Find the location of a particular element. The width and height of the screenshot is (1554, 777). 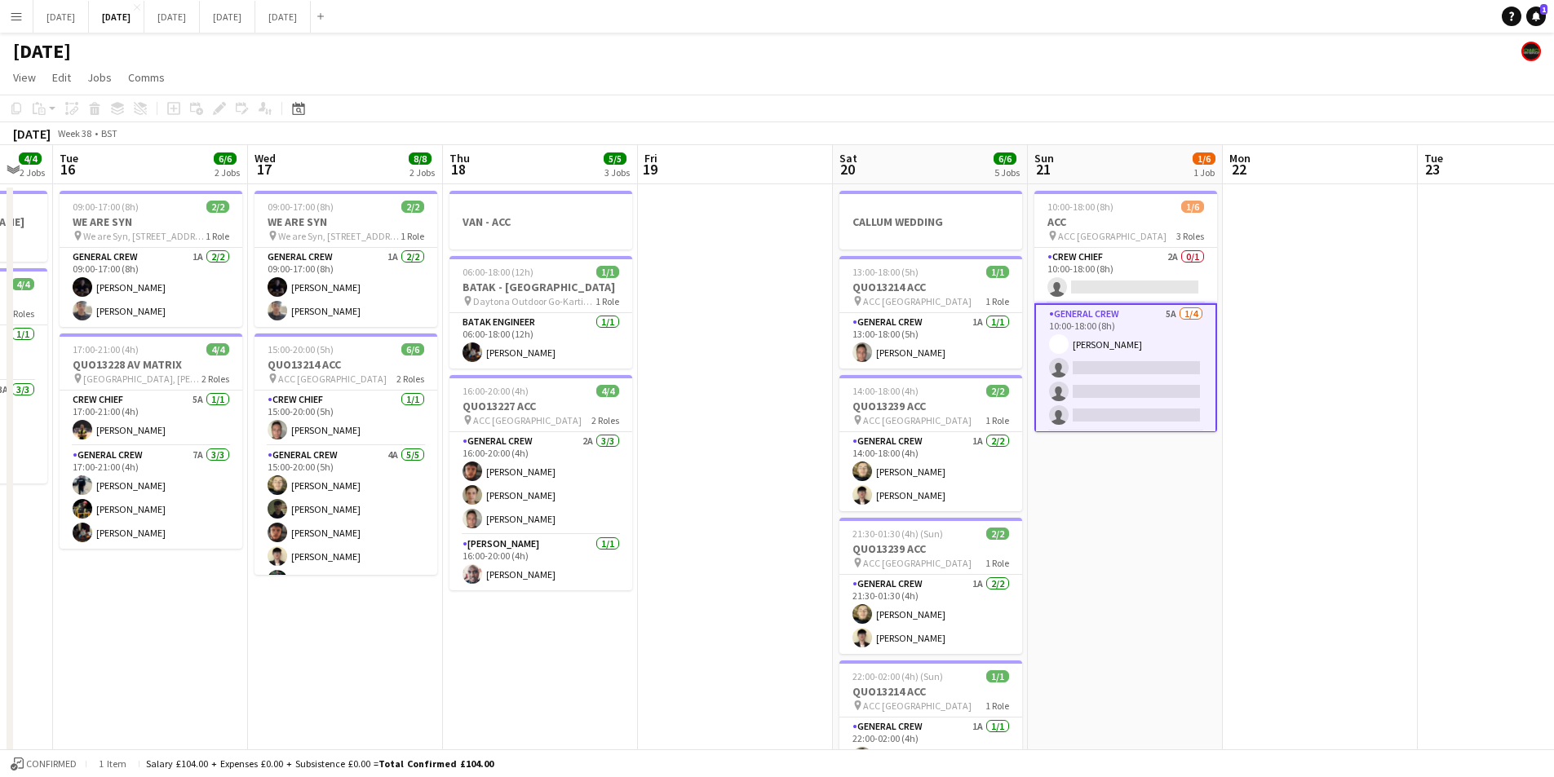

span: Edit is located at coordinates (61, 77).